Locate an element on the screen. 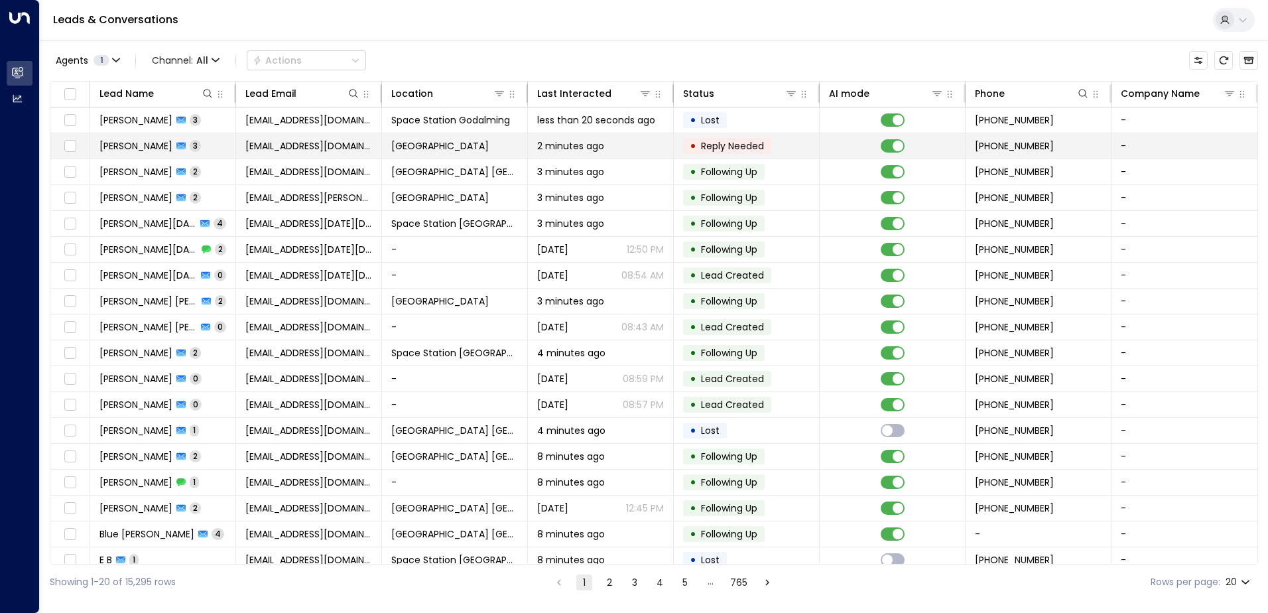  span: Oct 01, 2025 is located at coordinates (552, 275).